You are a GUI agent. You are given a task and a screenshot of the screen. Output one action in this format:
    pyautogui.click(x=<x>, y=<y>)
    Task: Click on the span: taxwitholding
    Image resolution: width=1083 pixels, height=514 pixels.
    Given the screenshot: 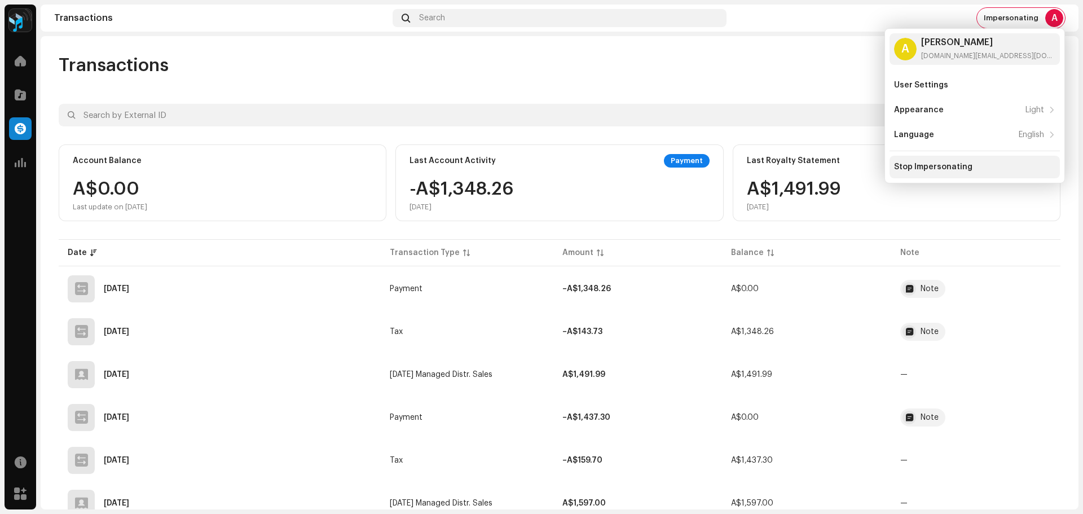 What is the action you would take?
    pyautogui.click(x=976, y=332)
    